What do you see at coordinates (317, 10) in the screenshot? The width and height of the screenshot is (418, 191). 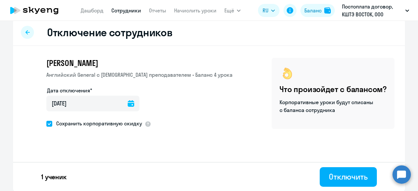 I see `button: Балансbalance` at bounding box center [317, 10].